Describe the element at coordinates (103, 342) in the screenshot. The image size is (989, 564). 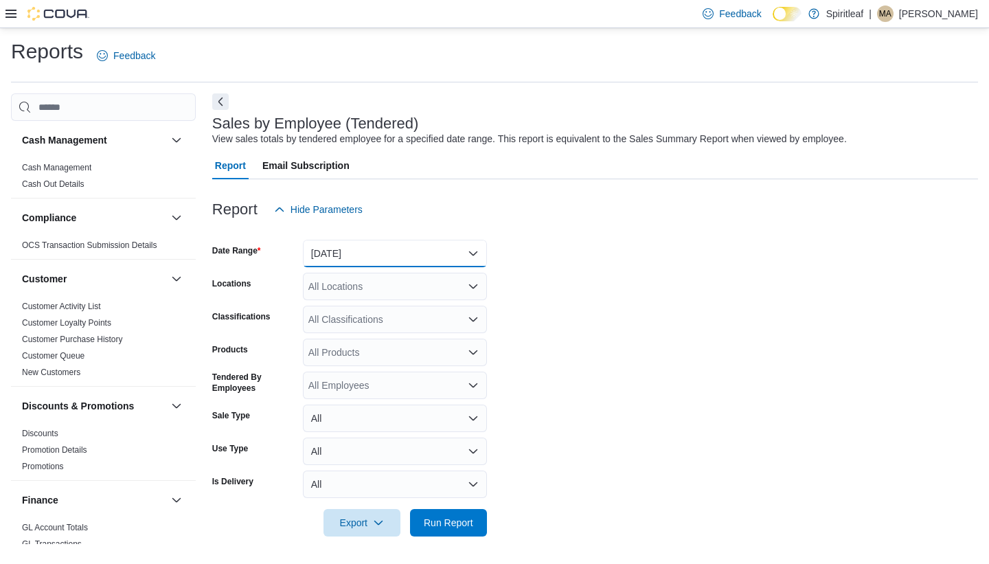
I see `div: Customer` at that location.